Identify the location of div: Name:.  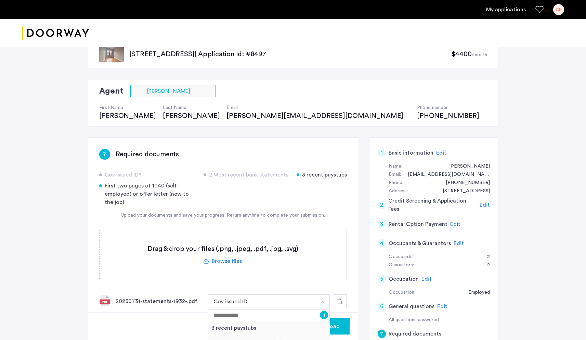
(396, 166).